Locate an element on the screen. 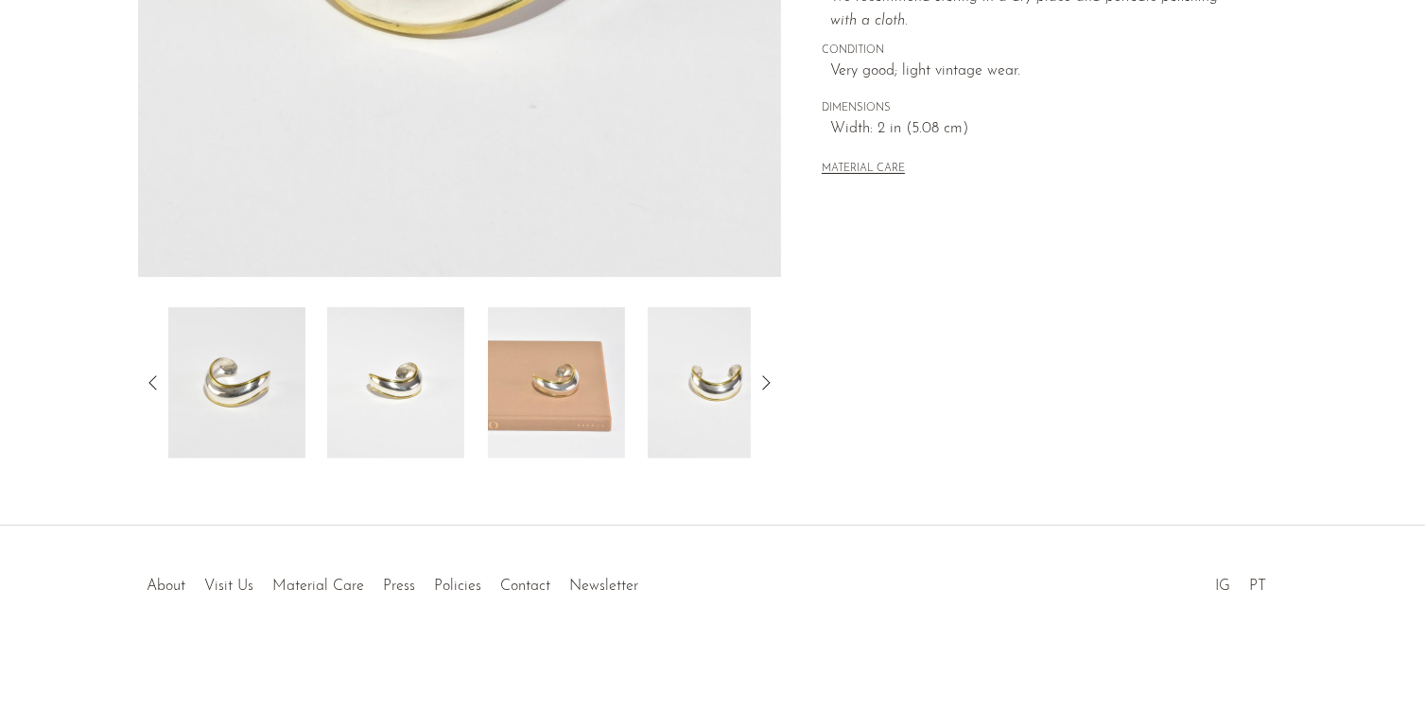  span: Very good; light vintage wear. is located at coordinates (1038, 72).